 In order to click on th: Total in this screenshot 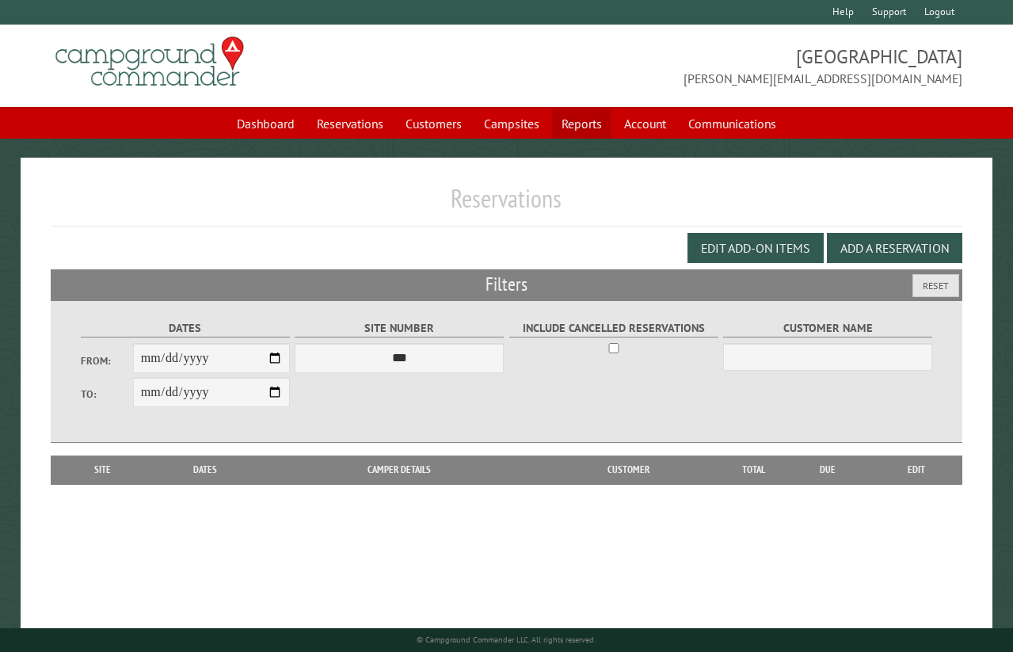, I will do `click(753, 470)`.